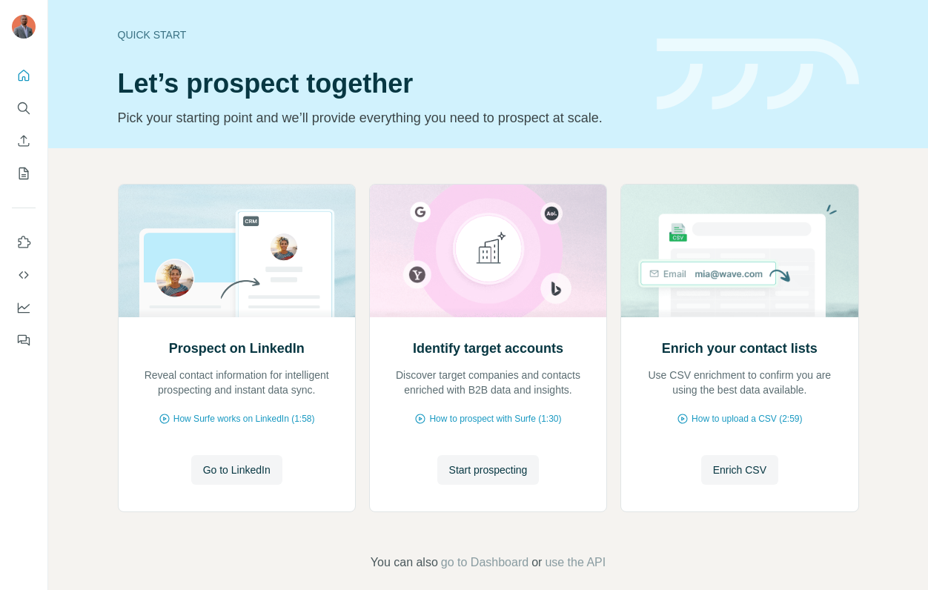 The image size is (928, 590). What do you see at coordinates (575, 562) in the screenshot?
I see `span: use the API` at bounding box center [575, 562].